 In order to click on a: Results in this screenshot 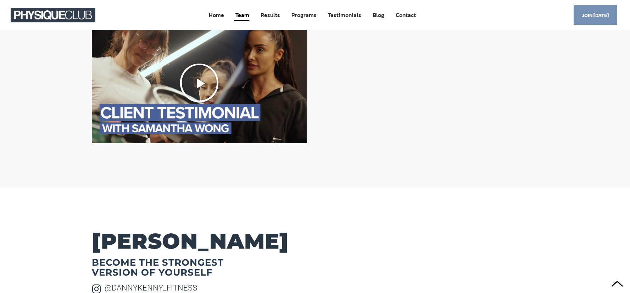, I will do `click(270, 15)`.